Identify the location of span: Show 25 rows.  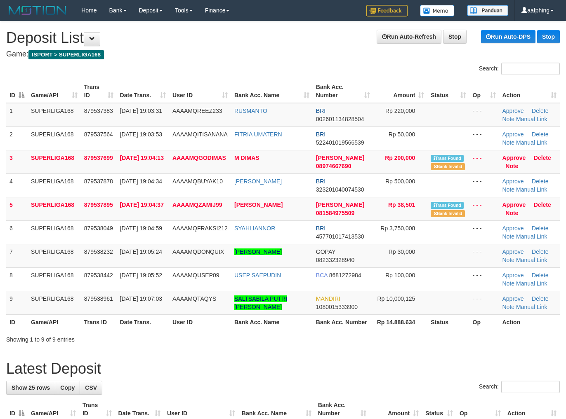
(31, 388).